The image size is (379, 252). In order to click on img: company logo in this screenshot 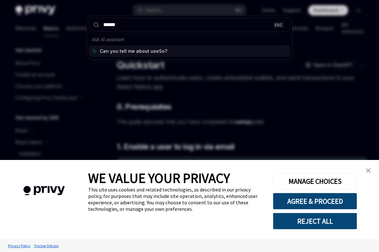, I will do `click(44, 191)`.